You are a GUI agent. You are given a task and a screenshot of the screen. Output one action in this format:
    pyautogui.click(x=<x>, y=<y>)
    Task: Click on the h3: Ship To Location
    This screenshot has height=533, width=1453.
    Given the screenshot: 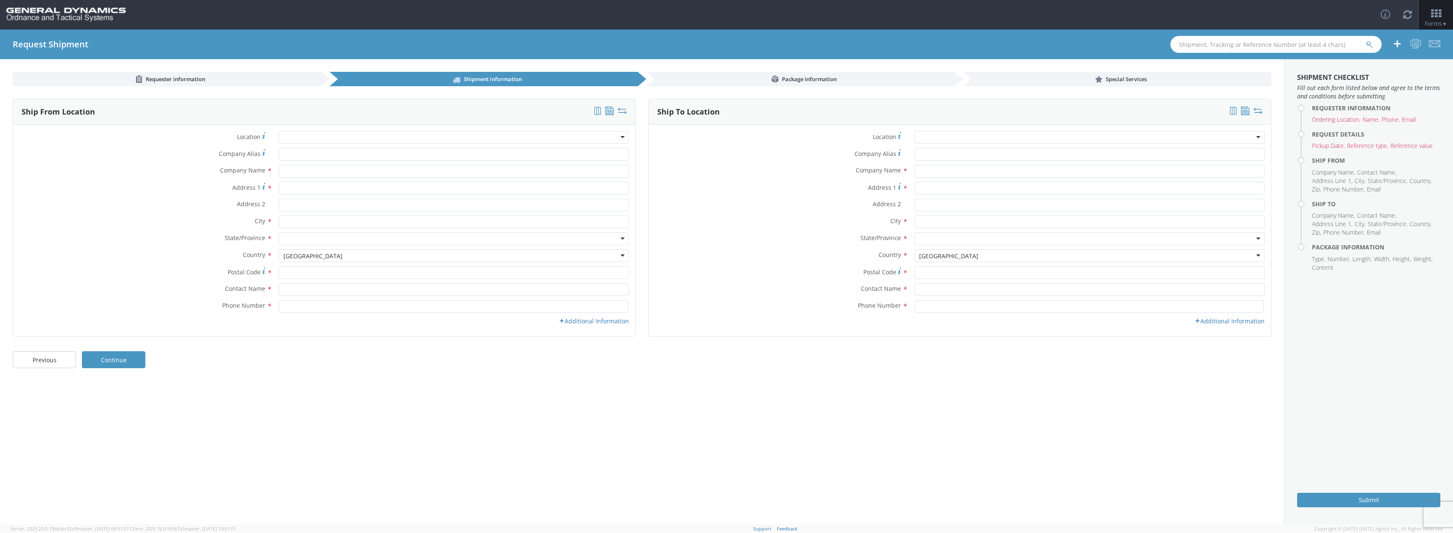 What is the action you would take?
    pyautogui.click(x=689, y=112)
    